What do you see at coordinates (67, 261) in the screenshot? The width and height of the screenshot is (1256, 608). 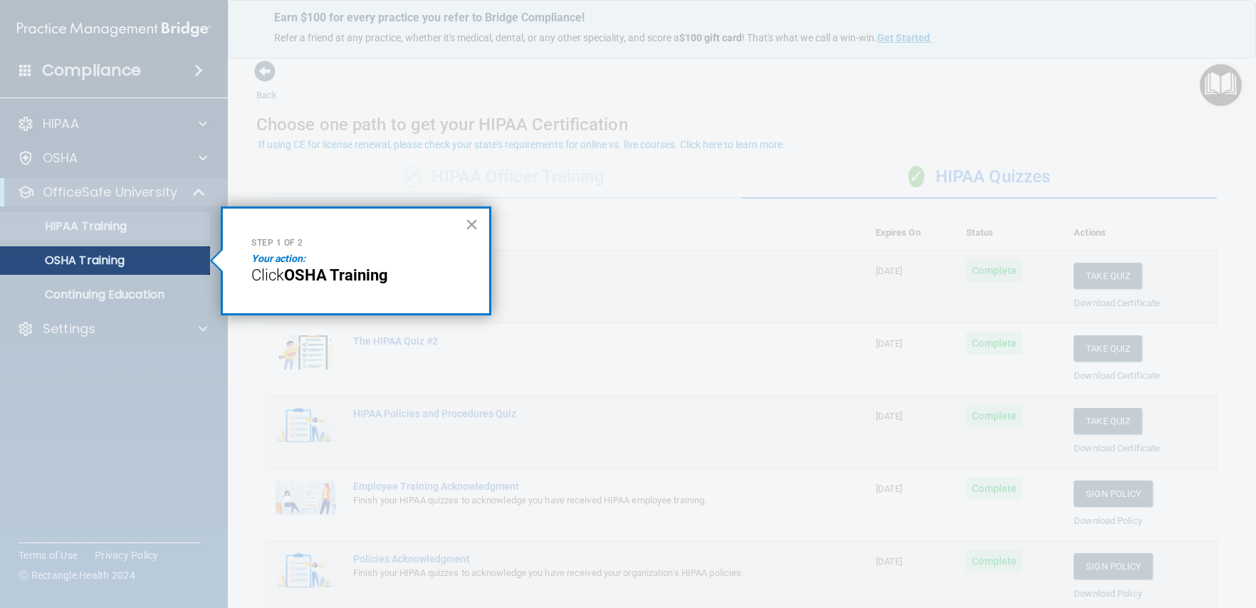 I see `p: OSHA Training` at bounding box center [67, 261].